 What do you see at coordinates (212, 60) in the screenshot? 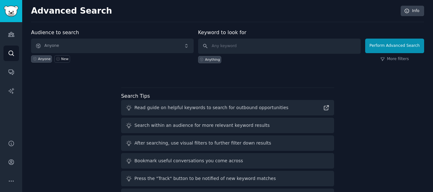
I see `div: Anything` at bounding box center [212, 60].